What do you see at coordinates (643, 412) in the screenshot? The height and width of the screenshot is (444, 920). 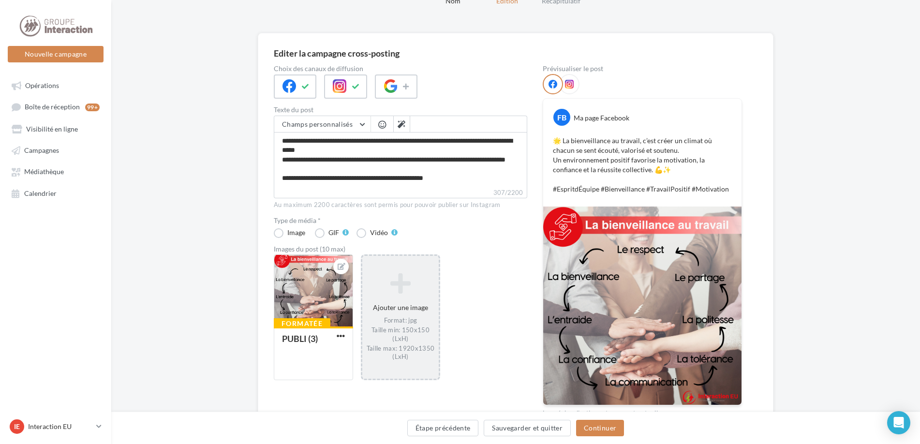 I see `div: La prévisualisation est non-contractuelle` at bounding box center [643, 412].